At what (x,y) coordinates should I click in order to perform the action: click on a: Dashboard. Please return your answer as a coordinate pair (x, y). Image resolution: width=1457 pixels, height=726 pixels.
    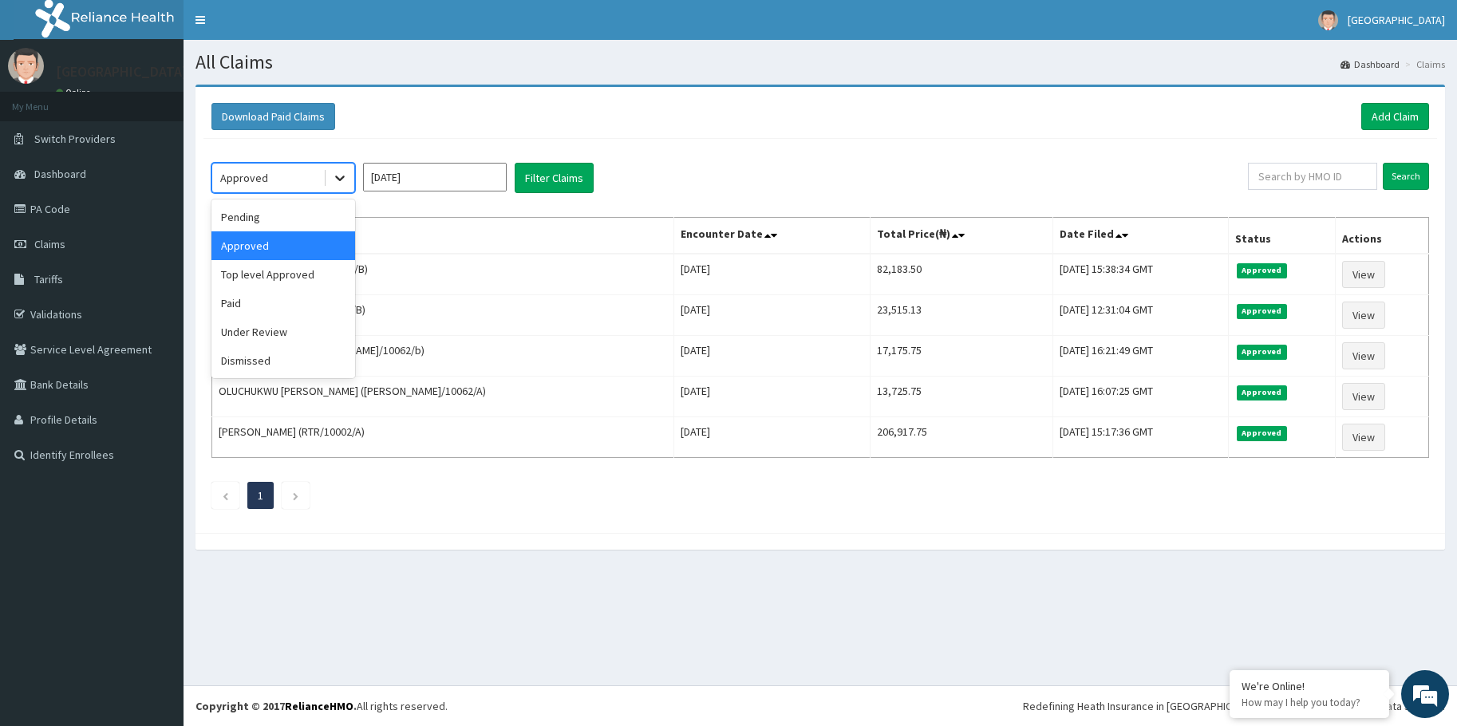
    Looking at the image, I should click on (1370, 64).